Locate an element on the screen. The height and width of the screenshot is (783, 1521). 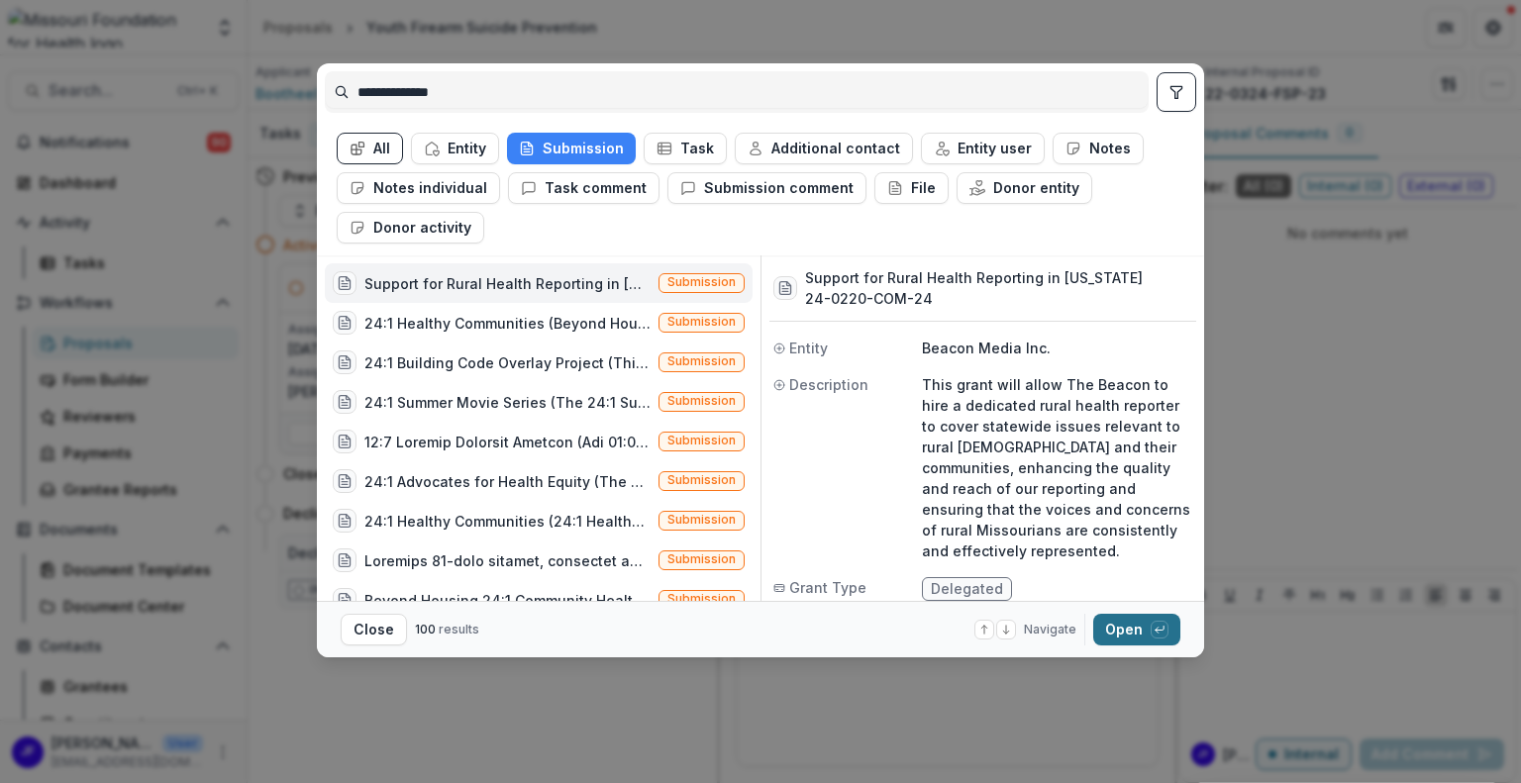
span: 100 is located at coordinates (425, 629).